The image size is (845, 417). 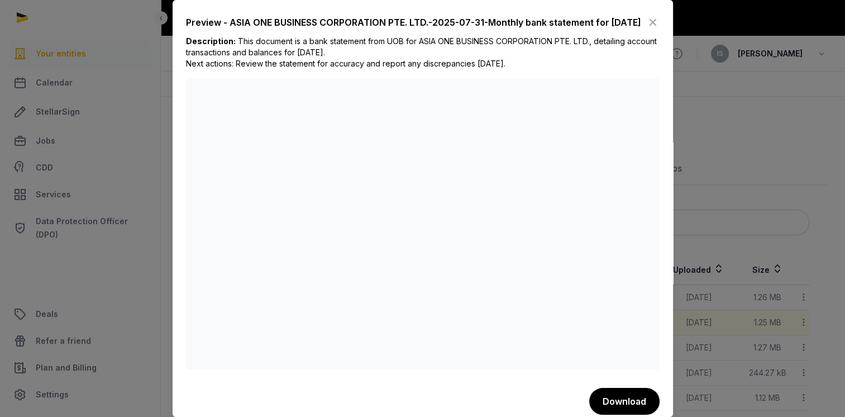 I want to click on span: This document is a bank statement from UOB for ASIA ONE BUSINESS CORPORATION PTE. LTD., detailing..., so click(x=421, y=52).